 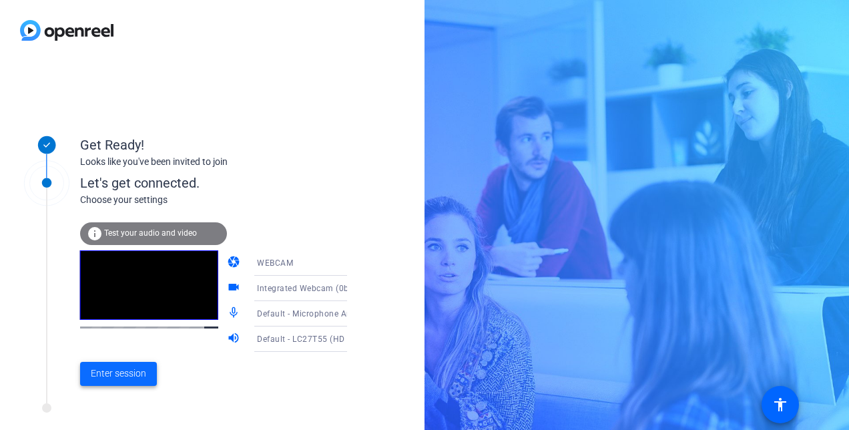 What do you see at coordinates (363, 338) in the screenshot?
I see `span: Default - LC27T55 (HD Audio Driver for Display Audio)` at bounding box center [363, 338].